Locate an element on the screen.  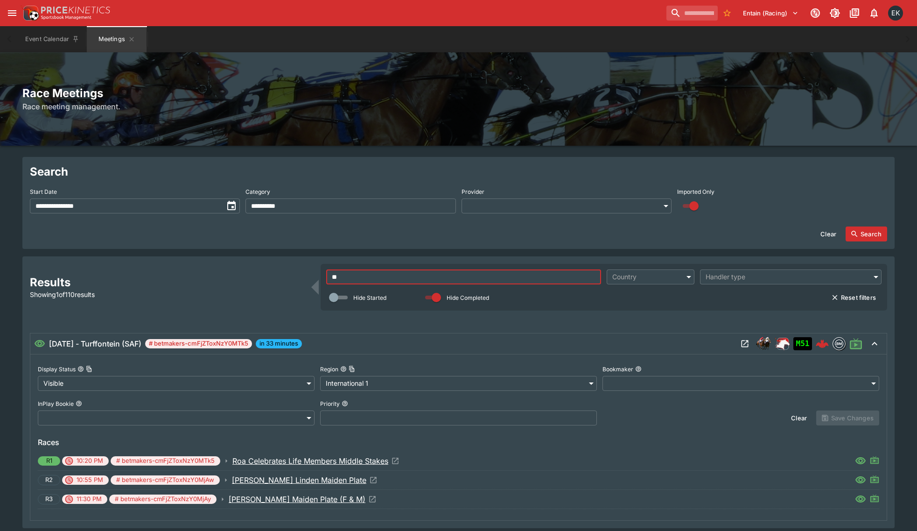
button: Select Tenant is located at coordinates (771, 13).